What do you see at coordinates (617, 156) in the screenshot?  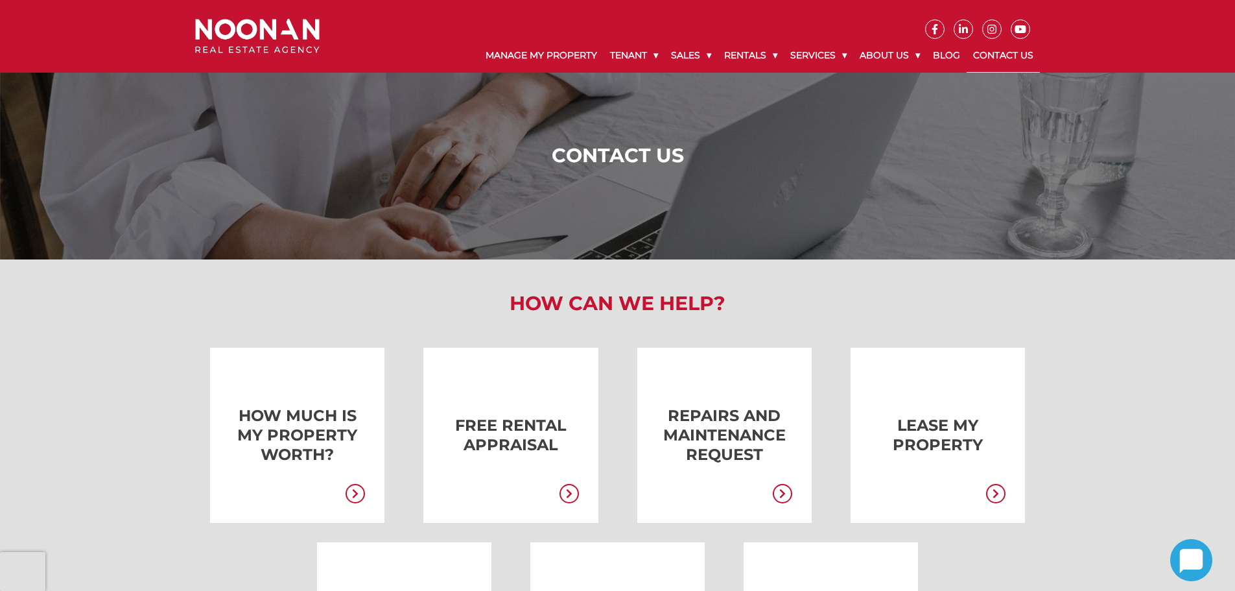 I see `h1: Contact Us` at bounding box center [617, 156].